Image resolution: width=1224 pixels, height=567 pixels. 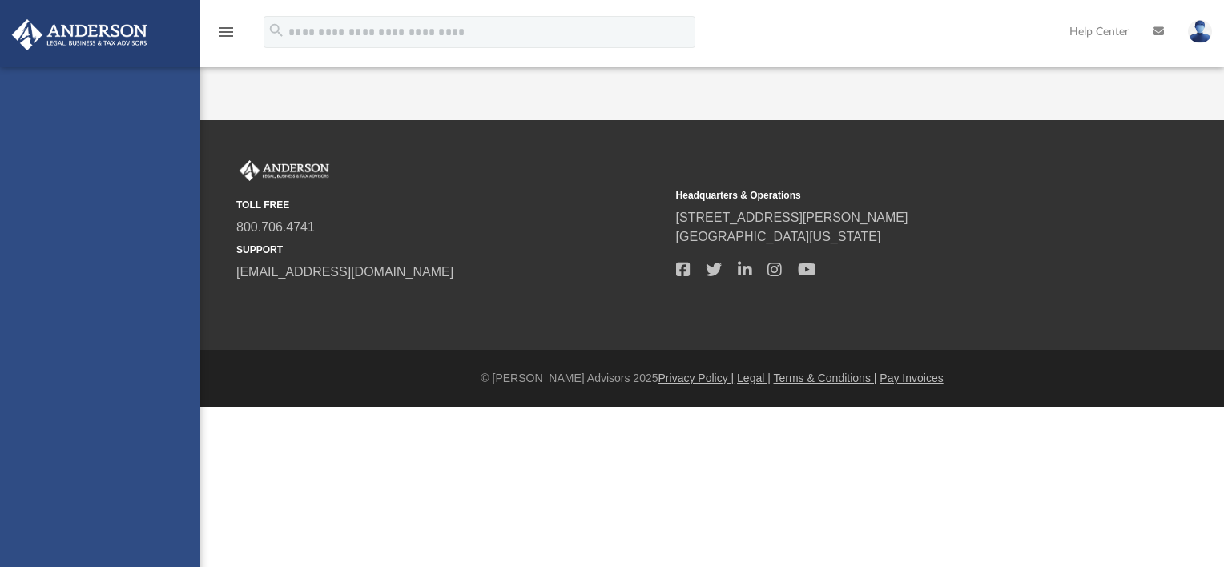 I want to click on small: Headquarters & Operations, so click(x=890, y=195).